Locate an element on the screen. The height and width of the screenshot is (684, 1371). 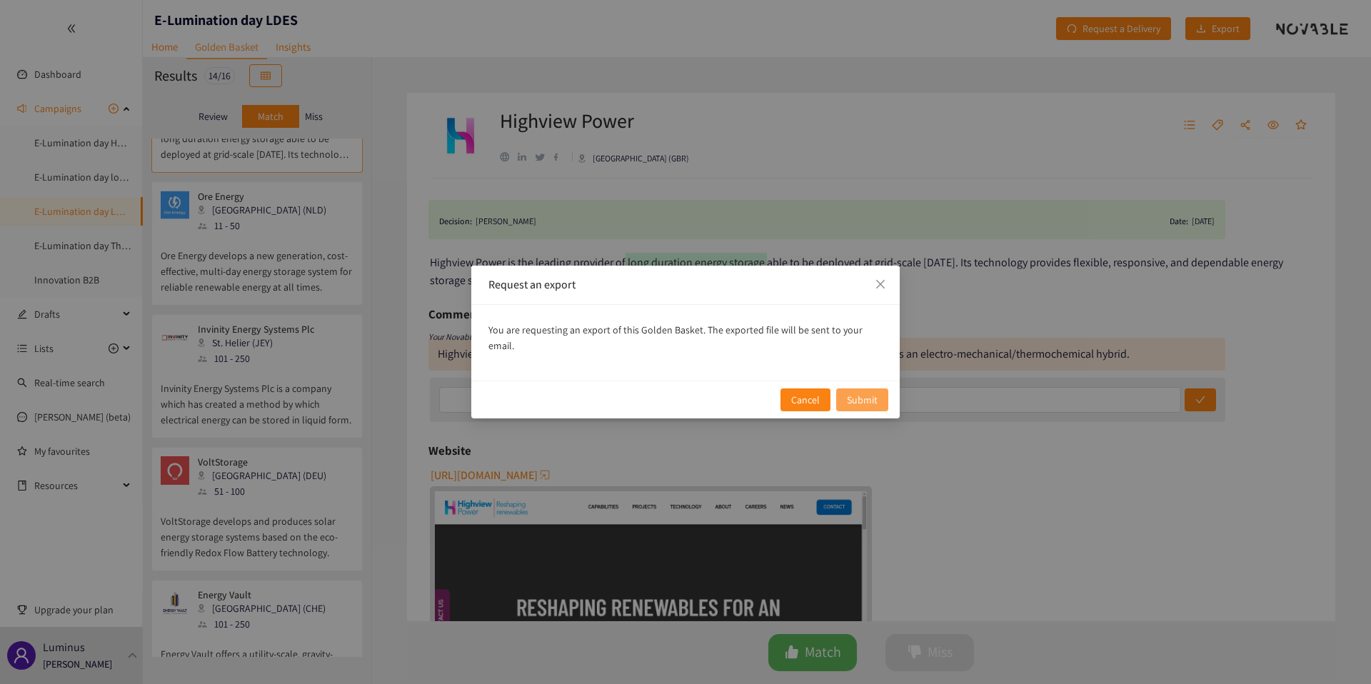
p: You are requesting an export of this Golden Basket. The exported file will be sent to your email. is located at coordinates (686, 338).